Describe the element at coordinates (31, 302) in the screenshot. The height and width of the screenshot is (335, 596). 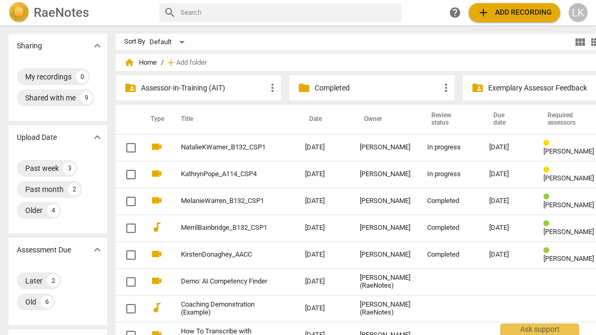
I see `div: Old` at that location.